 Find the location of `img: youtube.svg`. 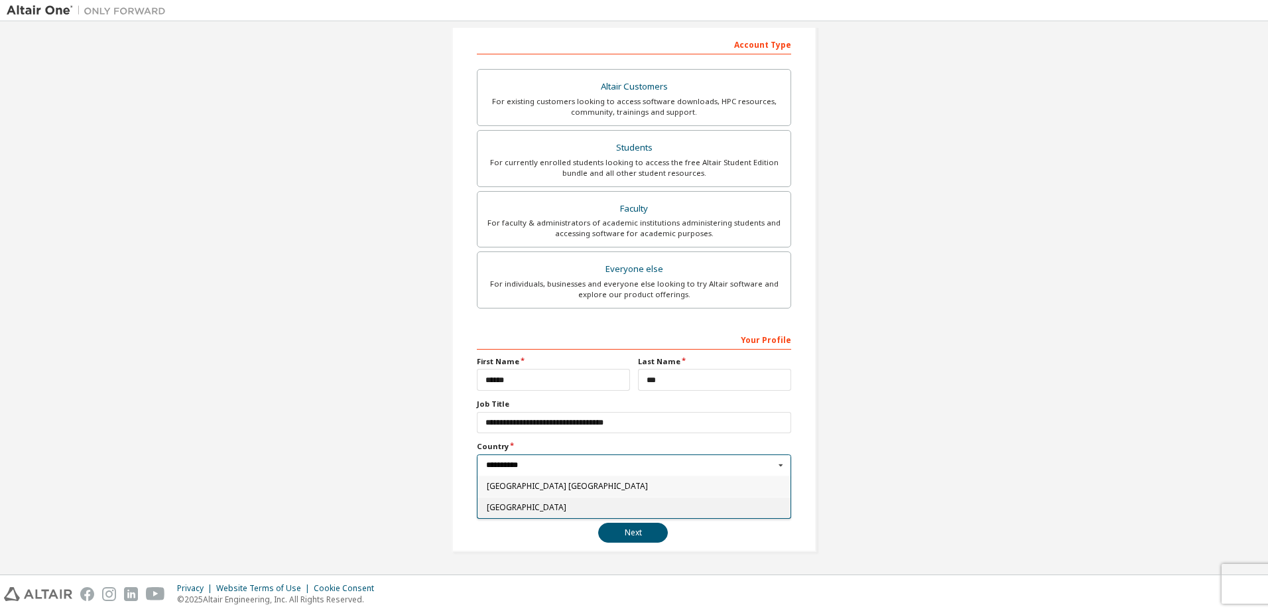

img: youtube.svg is located at coordinates (155, 594).